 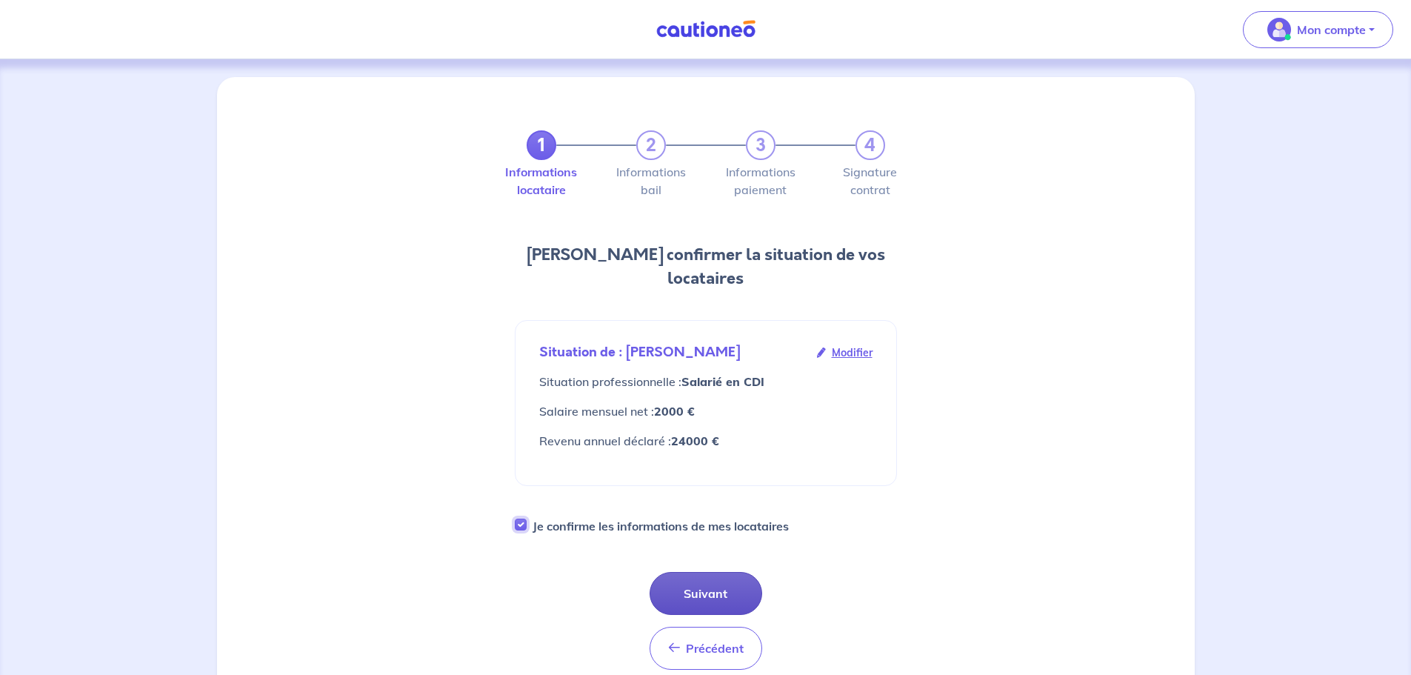 What do you see at coordinates (1318, 30) in the screenshot?
I see `button: illu_account_valid_menu.svgMon compte` at bounding box center [1318, 30].